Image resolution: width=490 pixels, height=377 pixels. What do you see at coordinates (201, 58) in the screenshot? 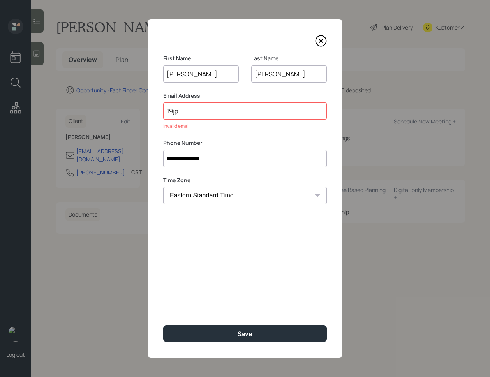
I see `label: First Name` at bounding box center [201, 58].